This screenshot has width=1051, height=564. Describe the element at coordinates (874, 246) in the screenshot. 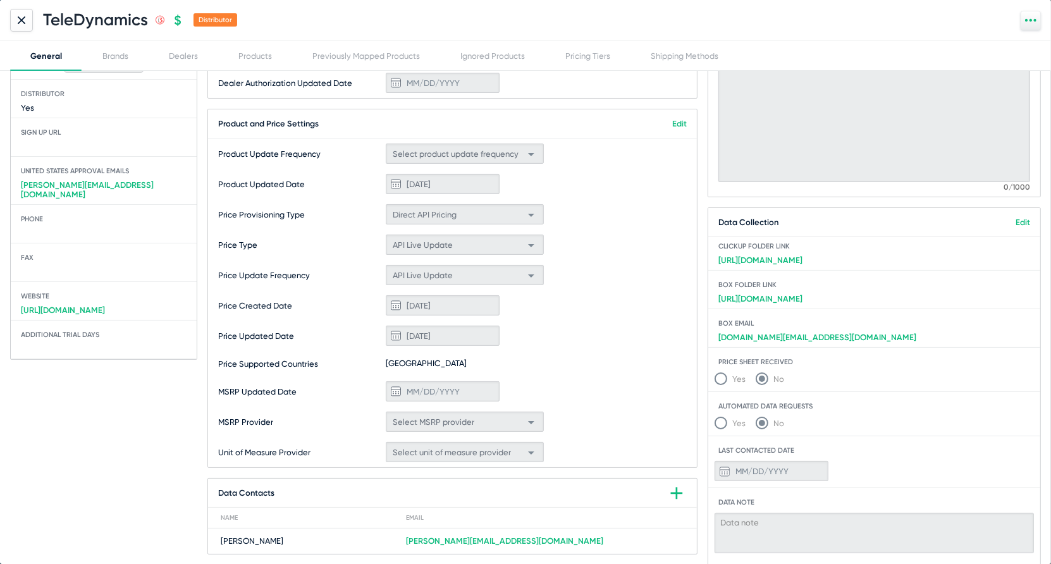

I see `span: ClickUp folder link` at that location.